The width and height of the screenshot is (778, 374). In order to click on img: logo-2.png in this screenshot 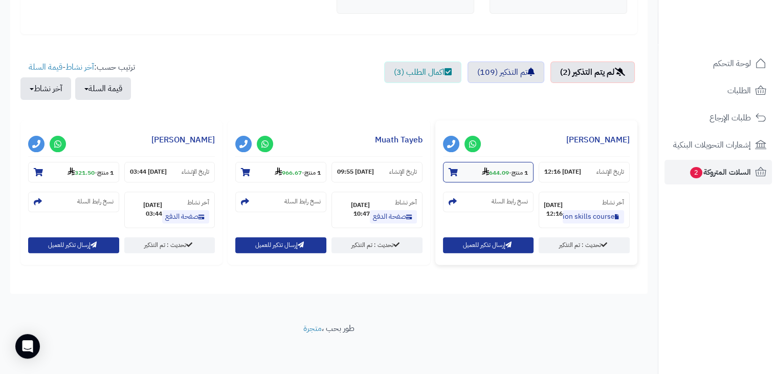, I will do `click(738, 22)`.